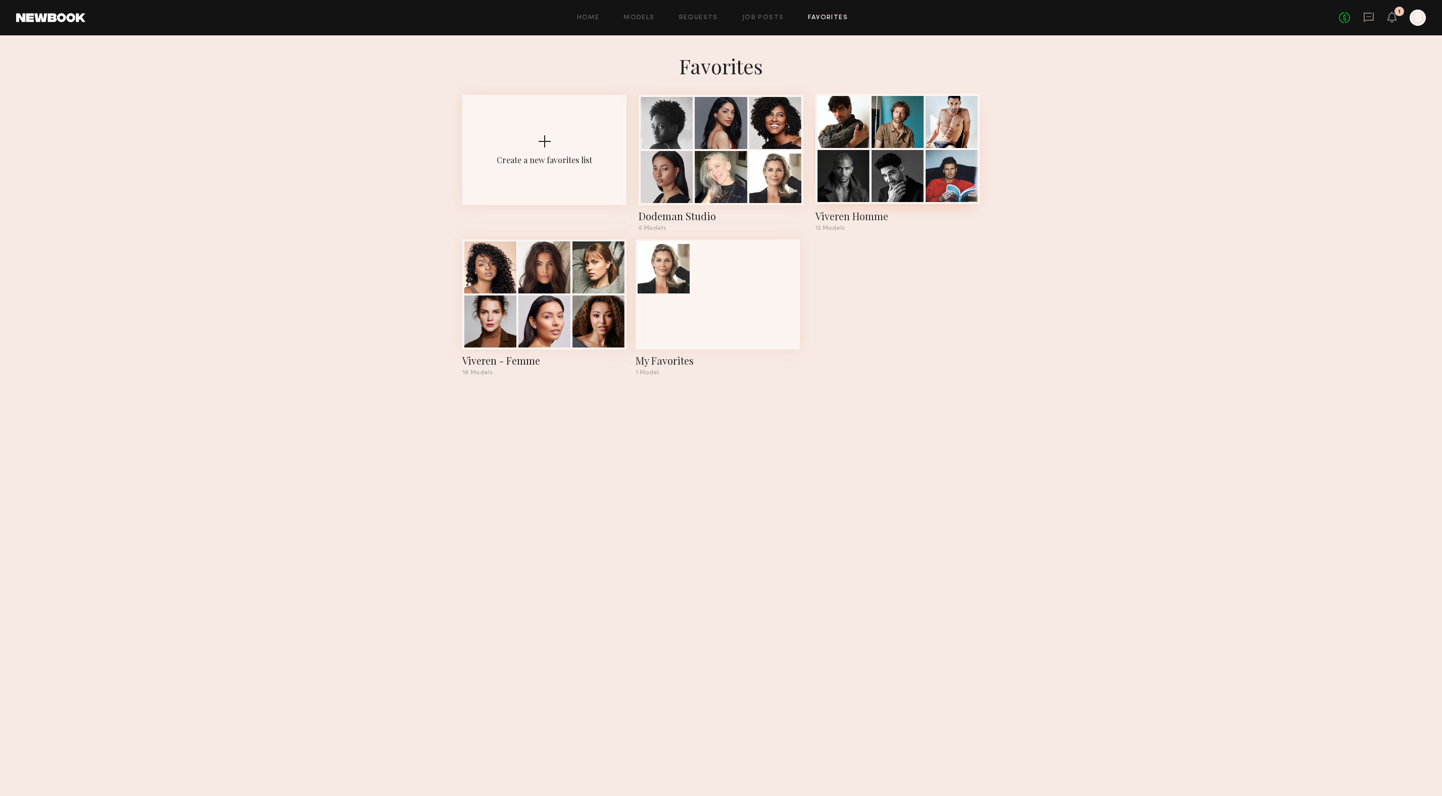 This screenshot has width=1442, height=796. I want to click on div: 6 Models, so click(720, 228).